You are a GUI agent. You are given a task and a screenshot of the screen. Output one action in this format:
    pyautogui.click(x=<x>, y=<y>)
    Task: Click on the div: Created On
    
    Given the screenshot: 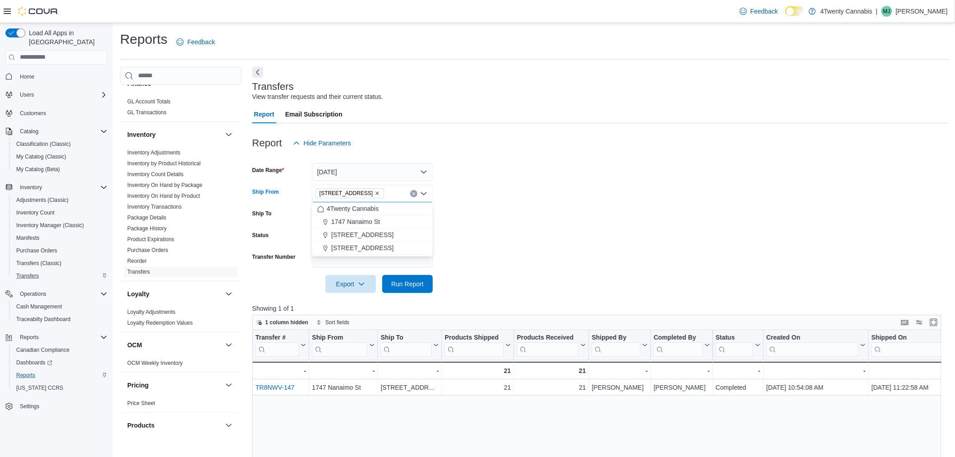 What is the action you would take?
    pyautogui.click(x=812, y=337)
    